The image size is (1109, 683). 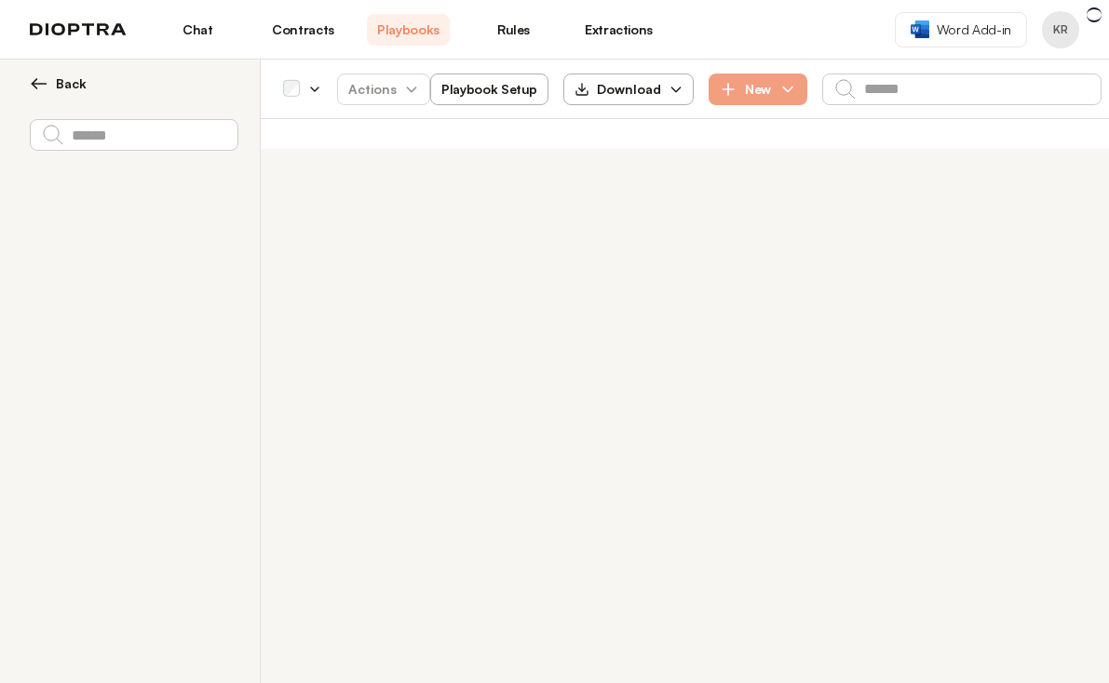 What do you see at coordinates (291, 89) in the screenshot?
I see `div: Select all` at bounding box center [291, 89].